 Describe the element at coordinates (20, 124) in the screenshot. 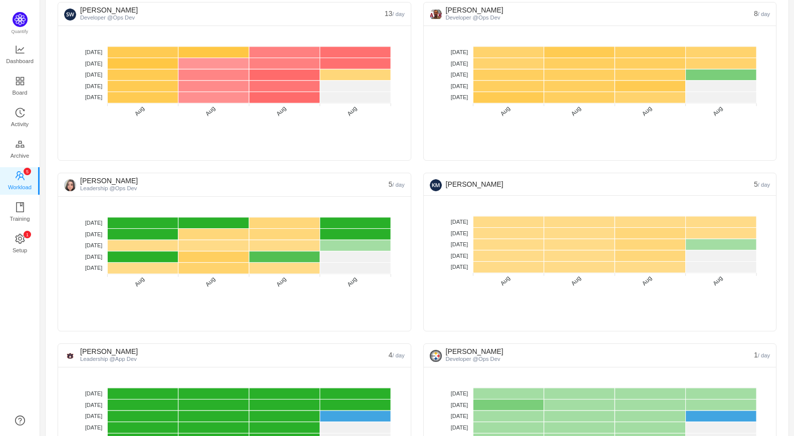

I see `span: Activity` at that location.